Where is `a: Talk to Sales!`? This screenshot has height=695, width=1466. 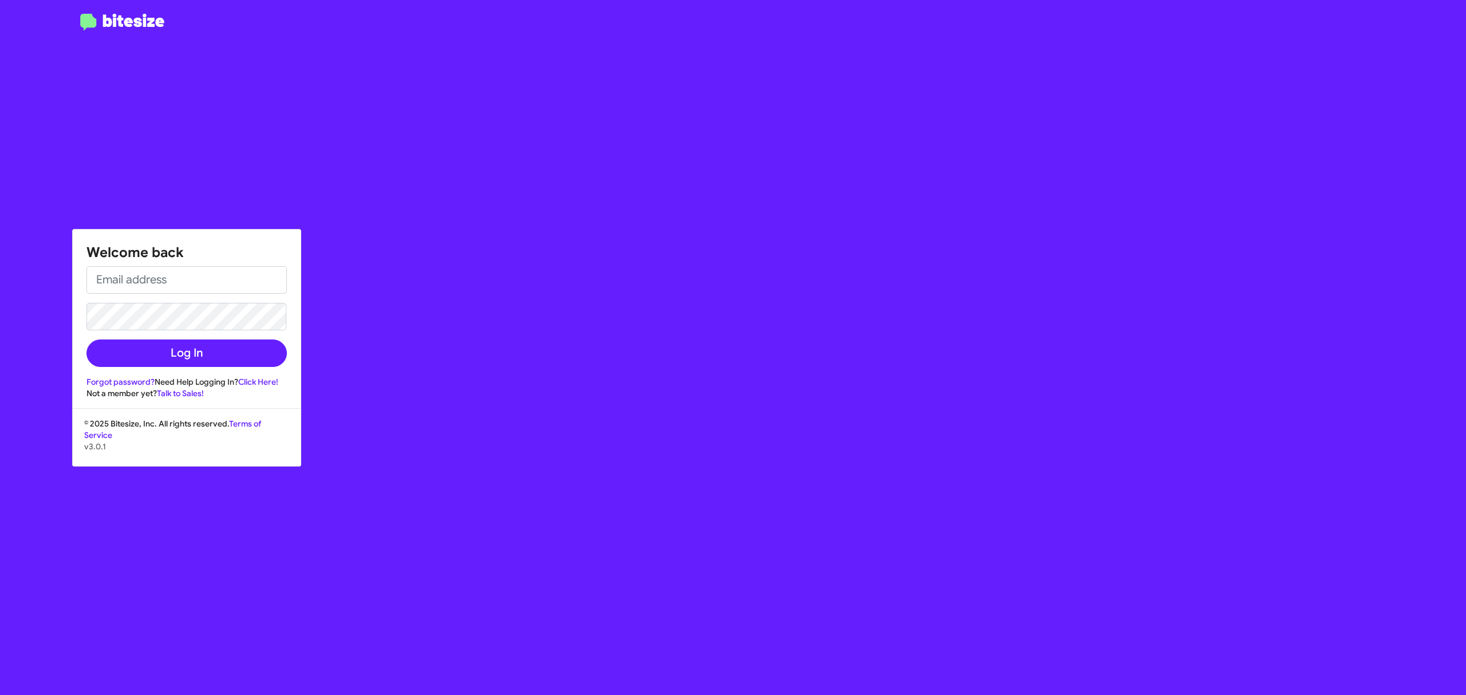
a: Talk to Sales! is located at coordinates (180, 393).